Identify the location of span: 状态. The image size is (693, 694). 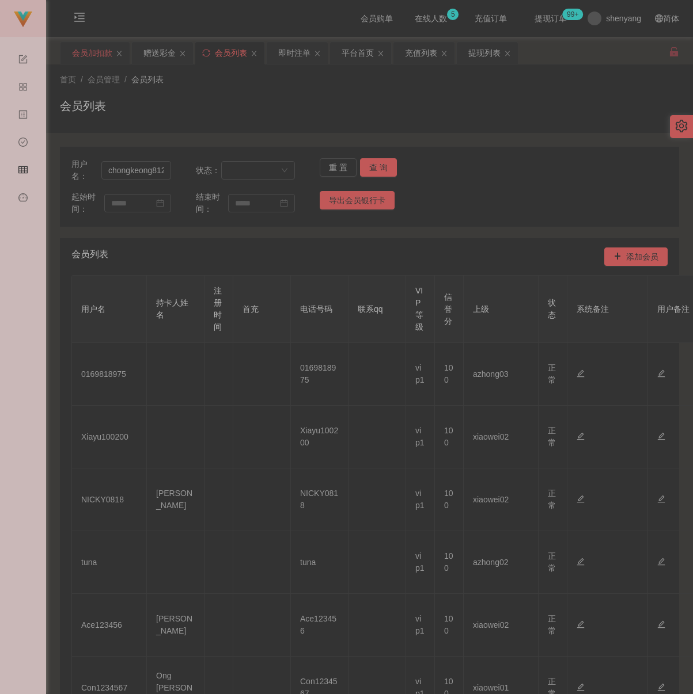
(552, 309).